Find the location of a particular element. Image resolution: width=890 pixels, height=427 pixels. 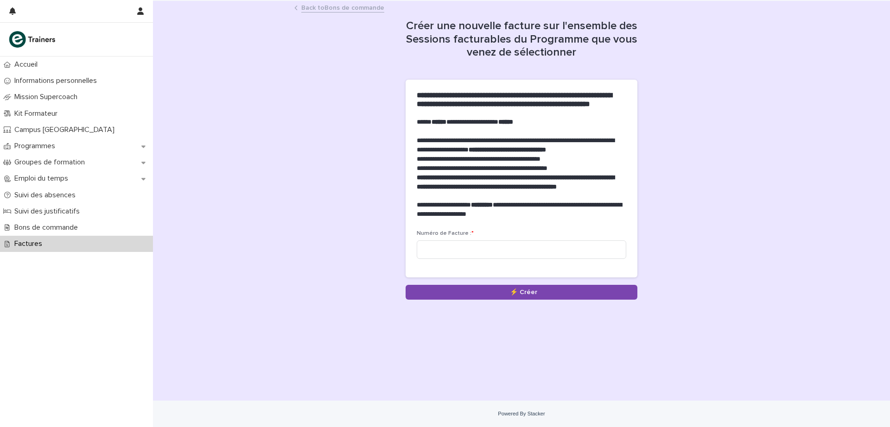

img: K0CqGN7SDeD6s4JG8KQk is located at coordinates (33, 39).